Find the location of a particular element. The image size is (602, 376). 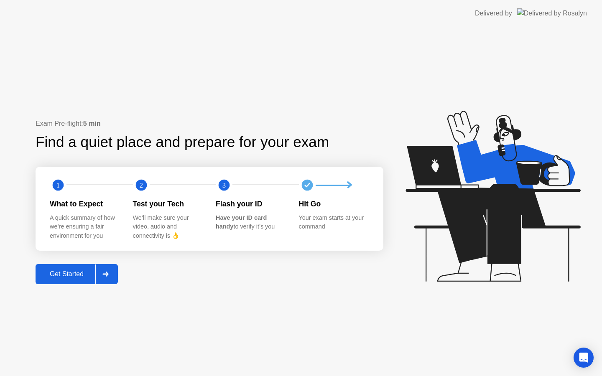

div: What to Expect is located at coordinates (84, 204).